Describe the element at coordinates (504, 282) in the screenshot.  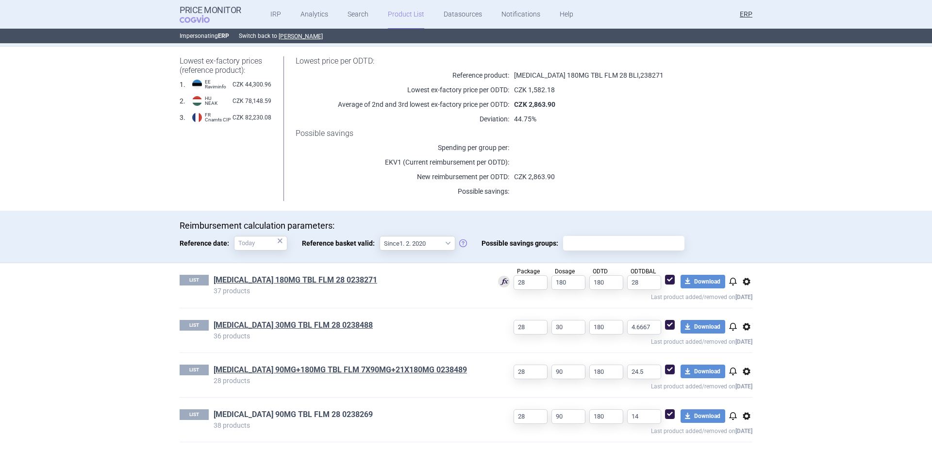
I see `div: Used for calculation` at that location.